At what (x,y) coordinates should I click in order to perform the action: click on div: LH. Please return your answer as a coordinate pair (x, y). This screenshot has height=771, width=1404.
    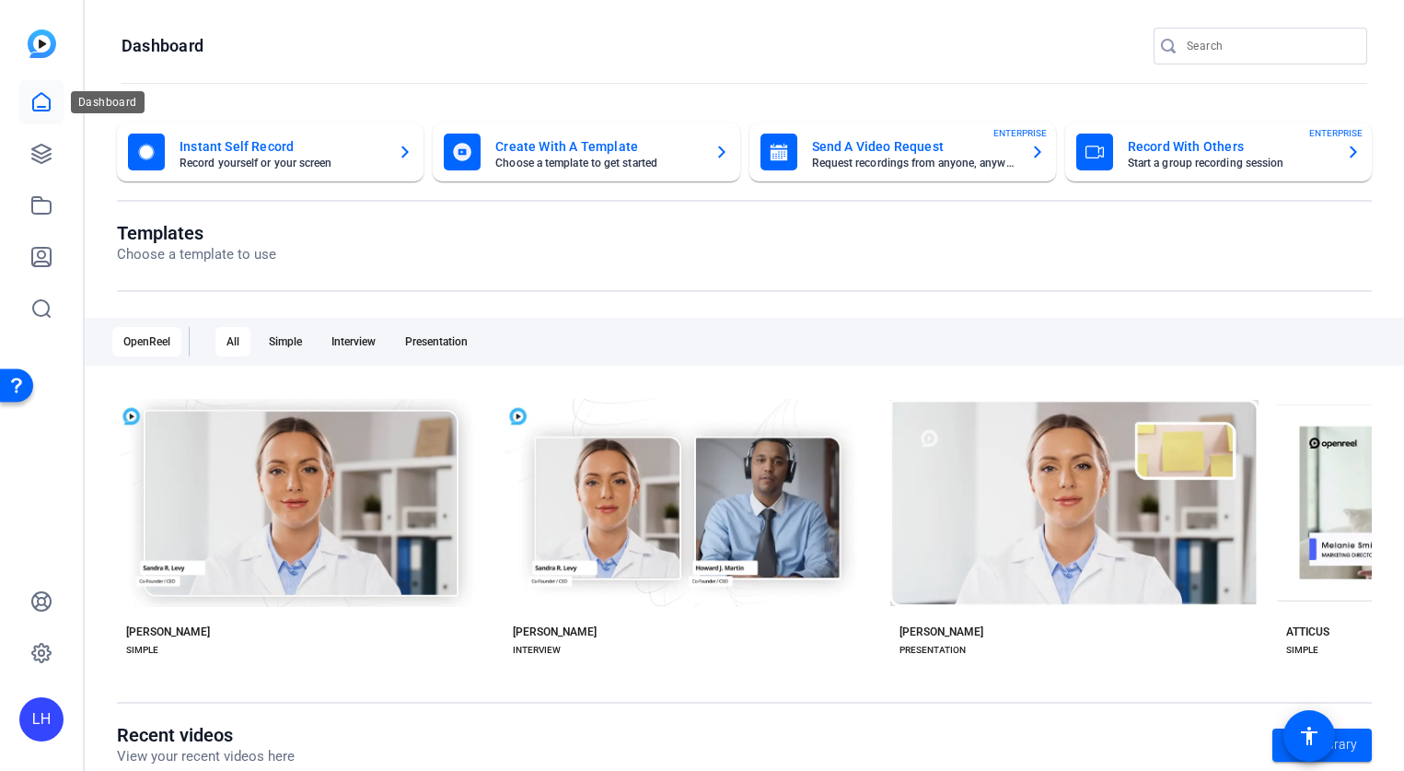
    Looking at the image, I should click on (41, 719).